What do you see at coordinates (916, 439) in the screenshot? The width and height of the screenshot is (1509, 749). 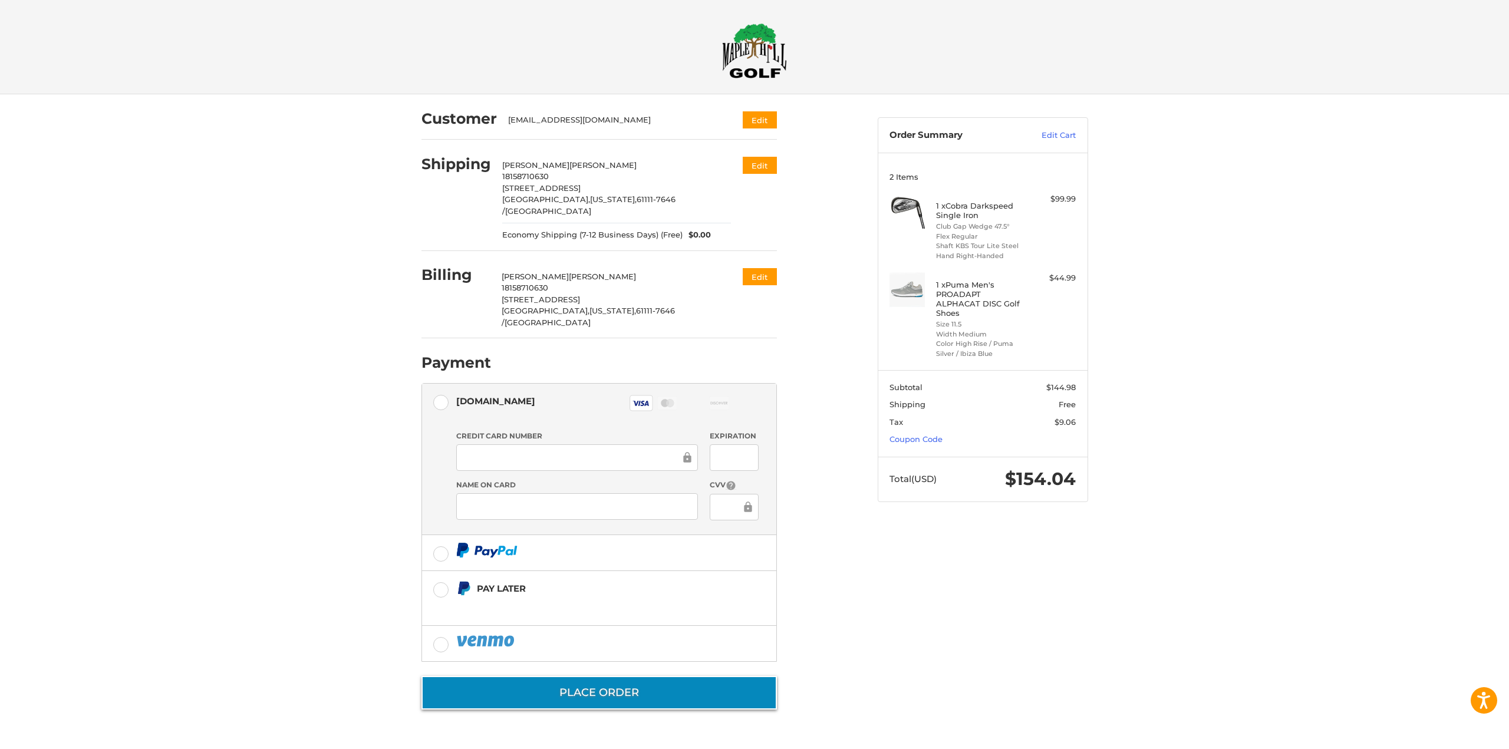 I see `a: Coupon Code` at bounding box center [916, 439].